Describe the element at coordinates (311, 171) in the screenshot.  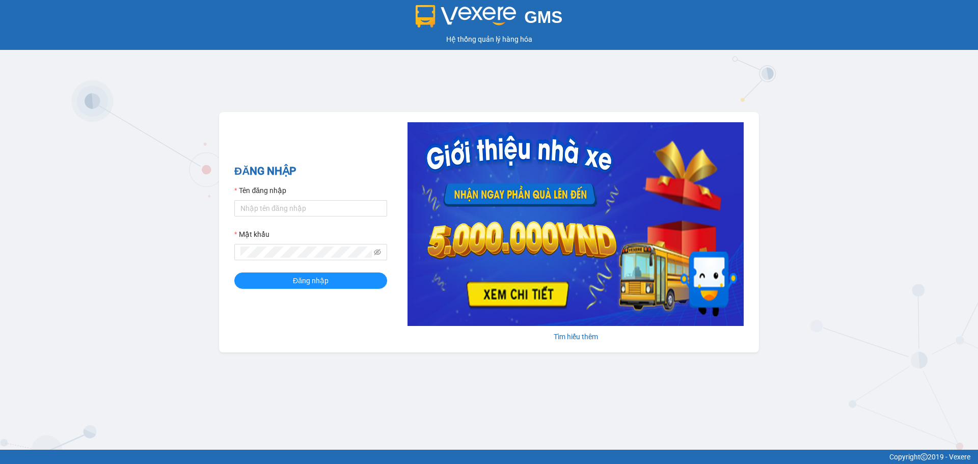
I see `h2: ĐĂNG NHẬP` at that location.